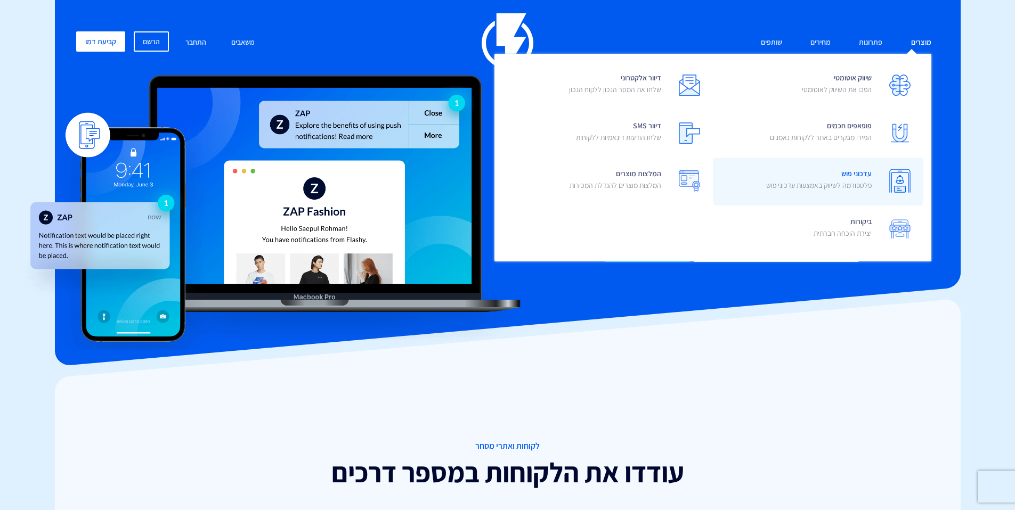 The width and height of the screenshot is (1015, 510). I want to click on span: פופאפים חכמים, so click(820, 133).